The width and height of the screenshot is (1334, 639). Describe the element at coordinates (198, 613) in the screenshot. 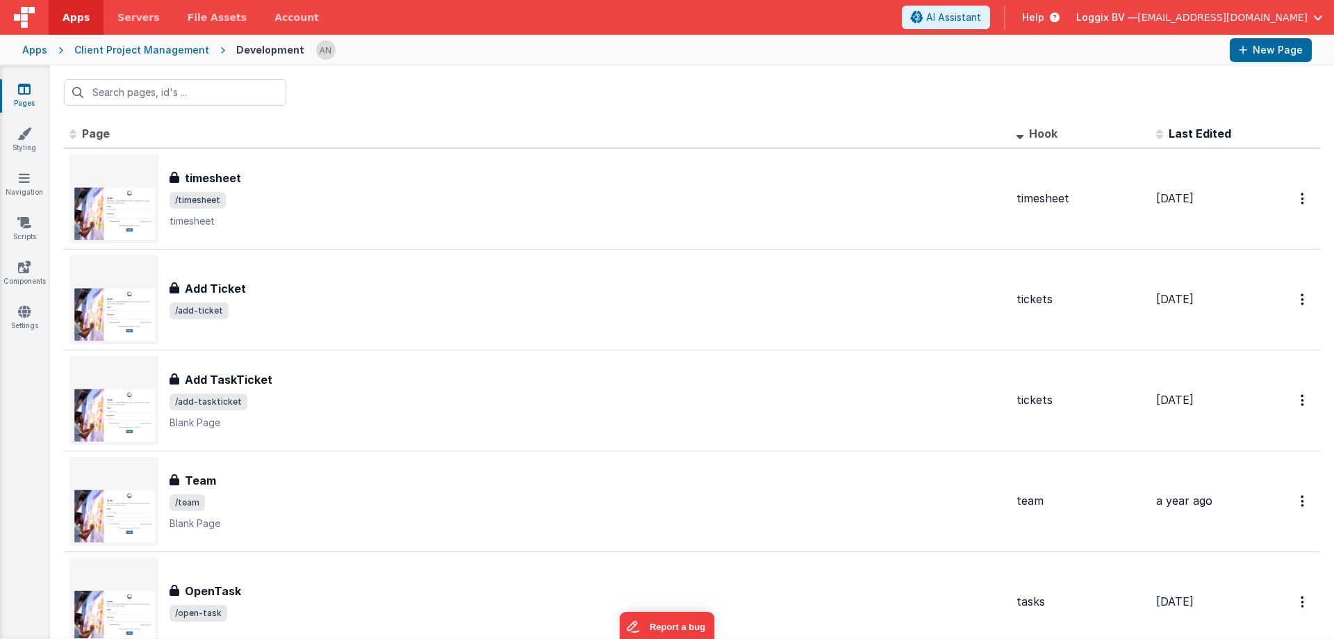

I see `span: /open-task` at that location.